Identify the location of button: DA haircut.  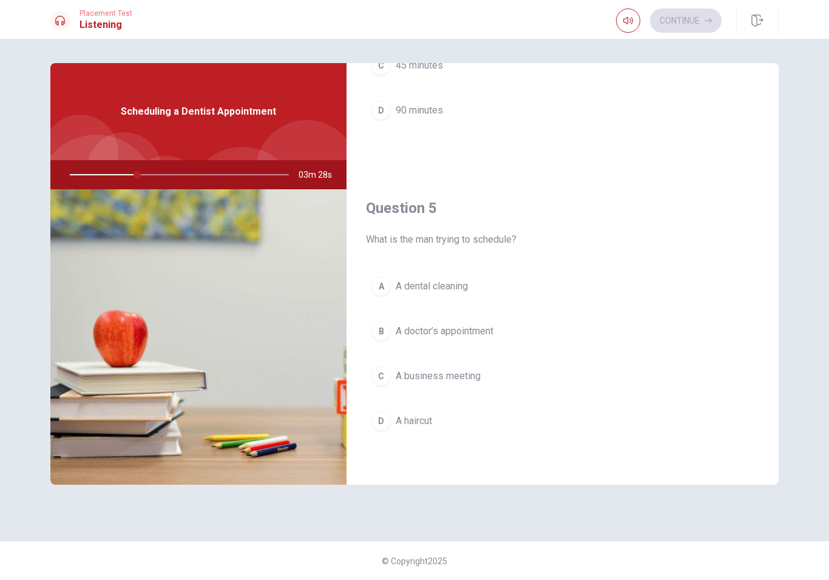
(562, 421).